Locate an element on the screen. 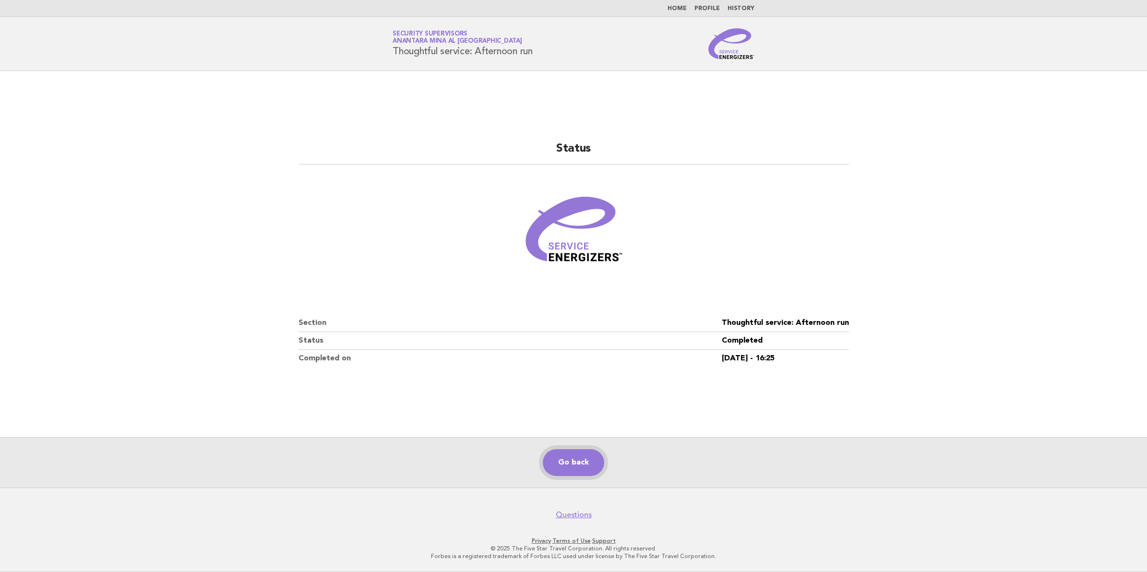 This screenshot has width=1147, height=572. dt: Section is located at coordinates (510, 323).